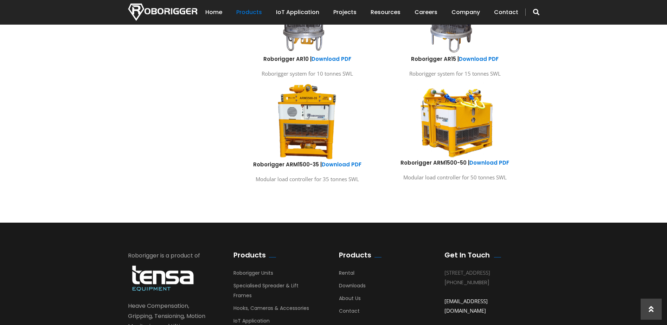 This screenshot has height=325, width=667. I want to click on a: About Us, so click(350, 300).